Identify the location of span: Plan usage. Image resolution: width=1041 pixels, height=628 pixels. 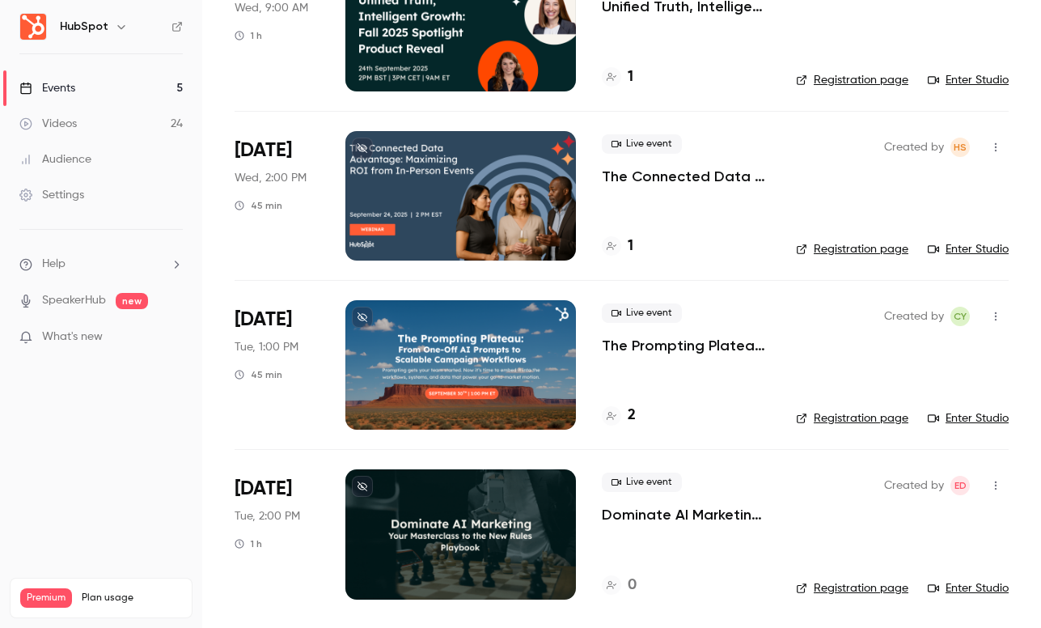
(132, 598).